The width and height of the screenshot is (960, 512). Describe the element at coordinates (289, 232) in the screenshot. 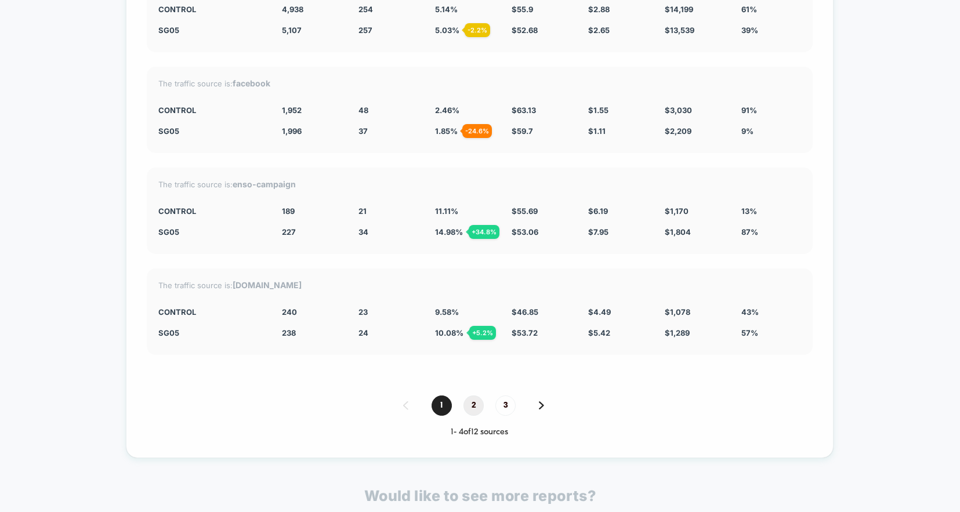

I see `span: 227` at that location.